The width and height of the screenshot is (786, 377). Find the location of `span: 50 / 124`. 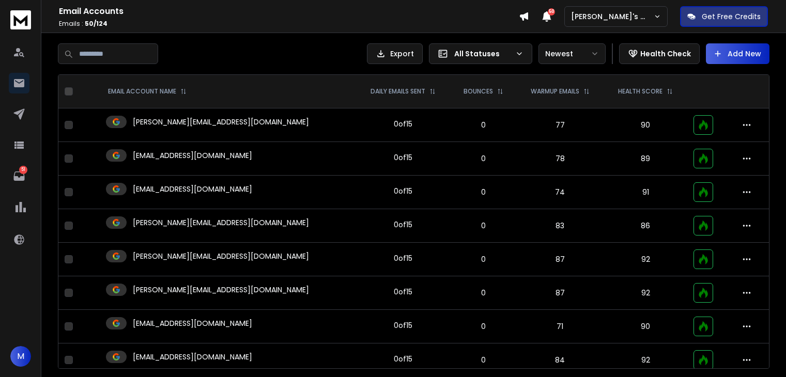

span: 50 / 124 is located at coordinates (96, 23).